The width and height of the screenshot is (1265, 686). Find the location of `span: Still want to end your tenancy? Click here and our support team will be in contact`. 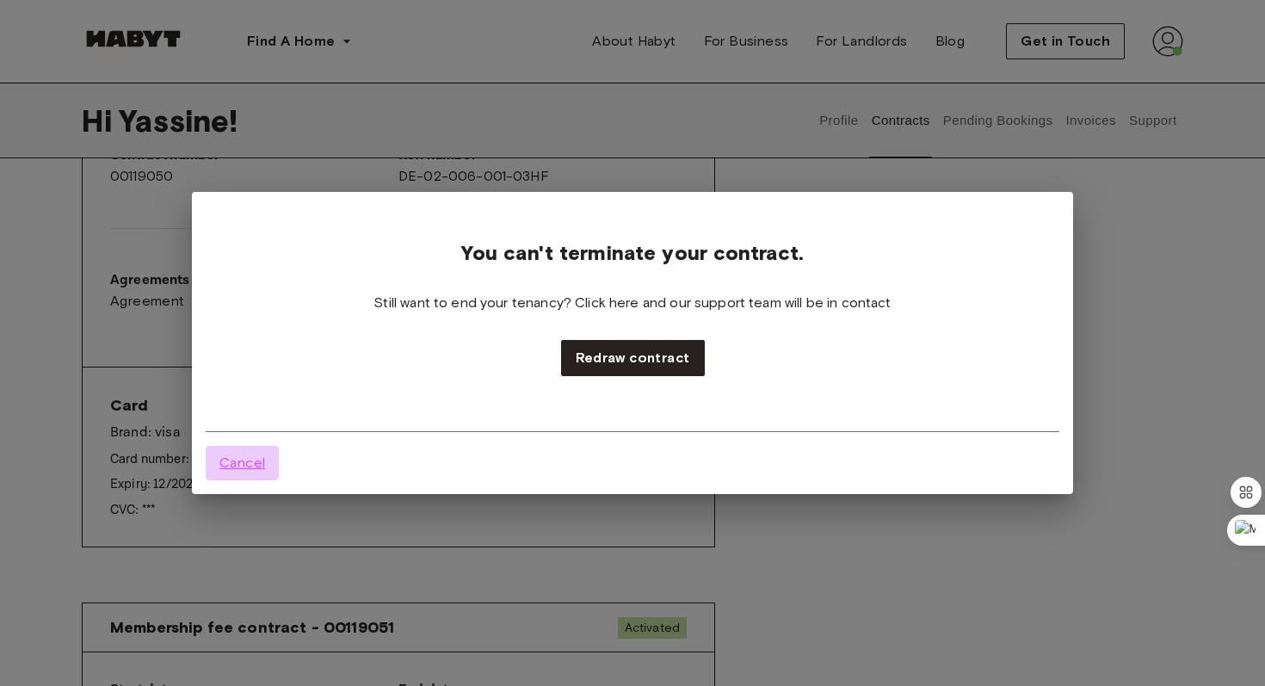

span: Still want to end your tenancy? Click here and our support team will be in contact is located at coordinates (631, 303).